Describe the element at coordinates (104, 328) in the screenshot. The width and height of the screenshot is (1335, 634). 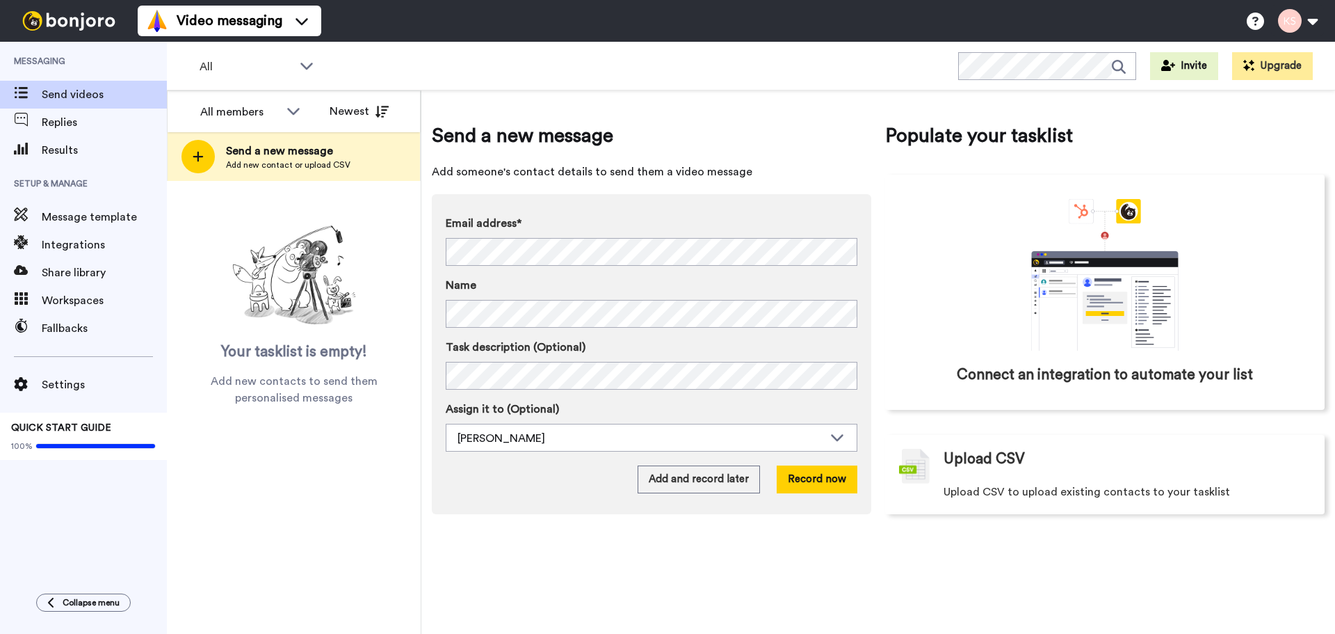
I see `span: Fallbacks` at that location.